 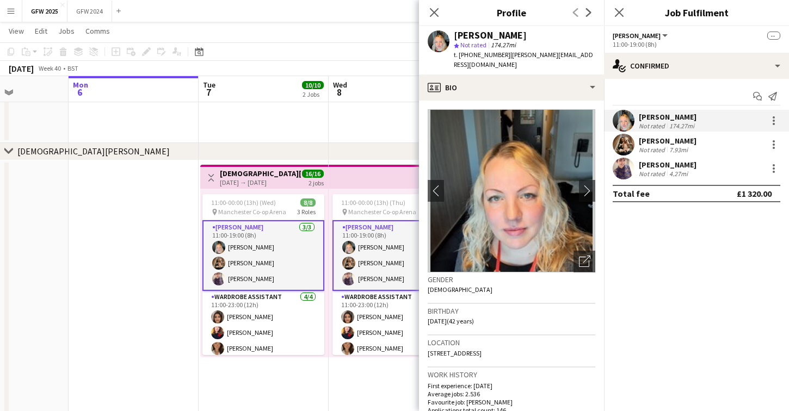 What do you see at coordinates (503, 45) in the screenshot?
I see `span: 174.27mi` at bounding box center [503, 45].